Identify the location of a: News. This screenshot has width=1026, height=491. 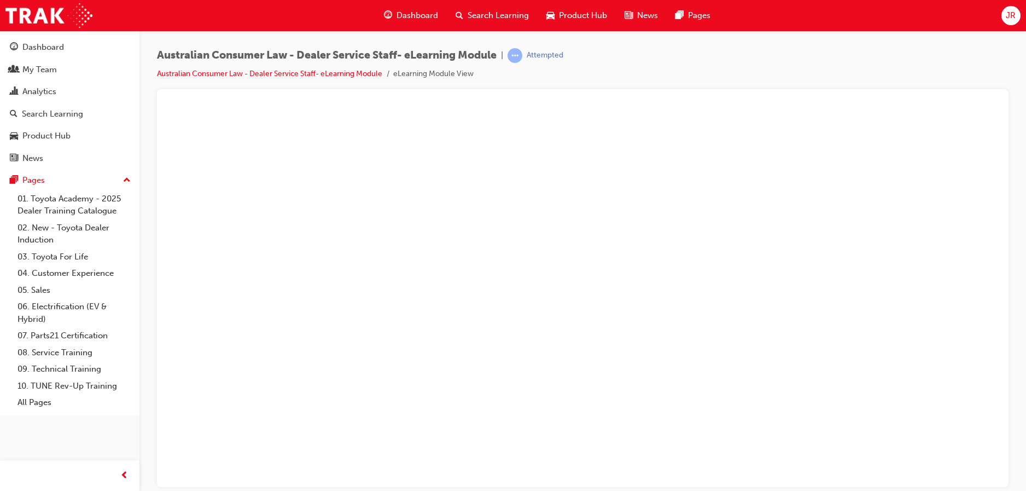
(69, 158).